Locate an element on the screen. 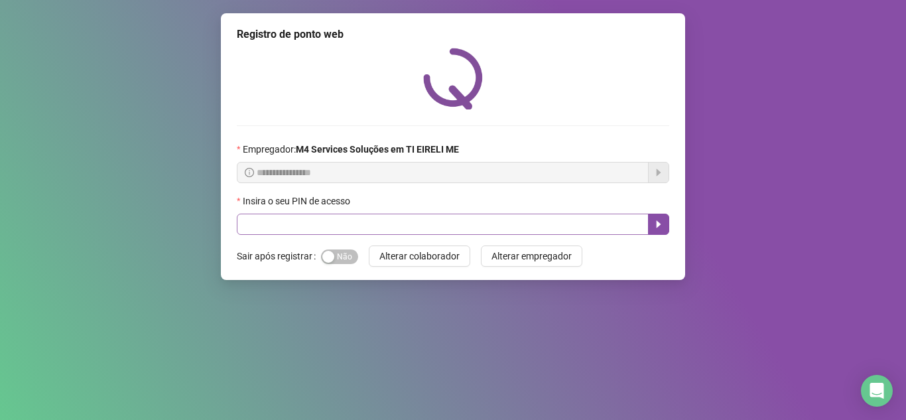 This screenshot has height=420, width=906. span: Empregador : is located at coordinates (351, 149).